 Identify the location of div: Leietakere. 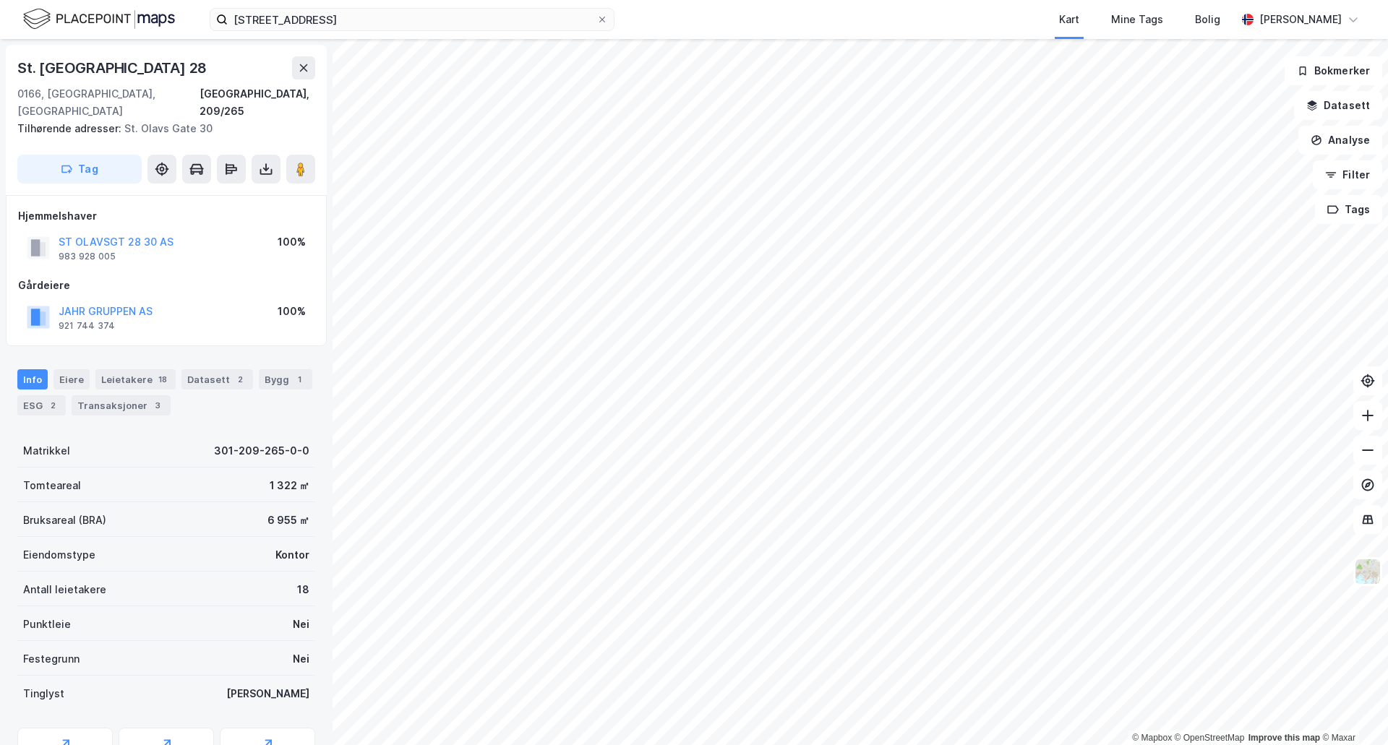
(135, 380).